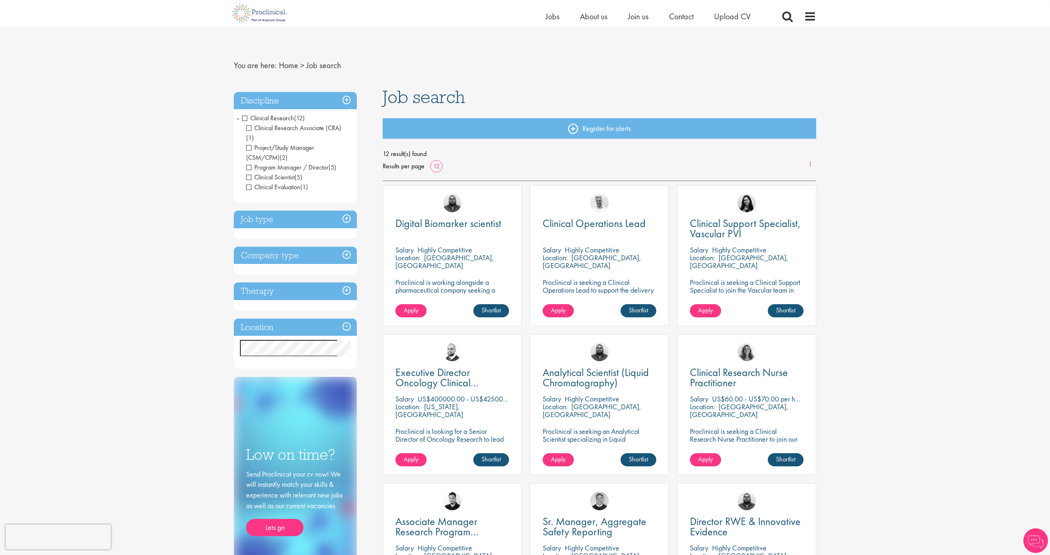 This screenshot has width=1050, height=555. I want to click on a: Vikram Nadgir, so click(452, 352).